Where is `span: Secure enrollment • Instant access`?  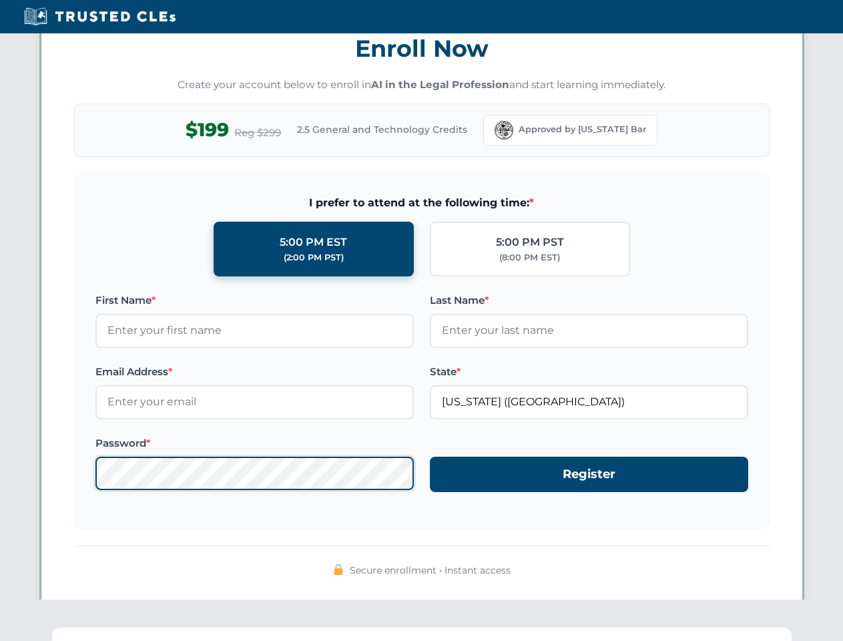 span: Secure enrollment • Instant access is located at coordinates (430, 570).